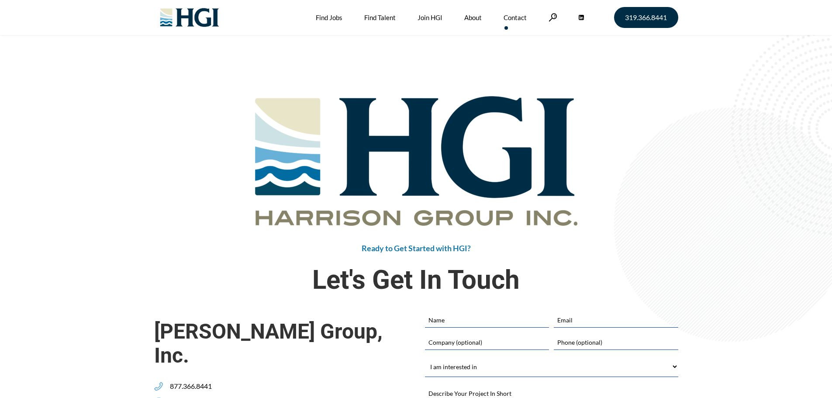  Describe the element at coordinates (187, 386) in the screenshot. I see `span: 877.366.8441` at that location.